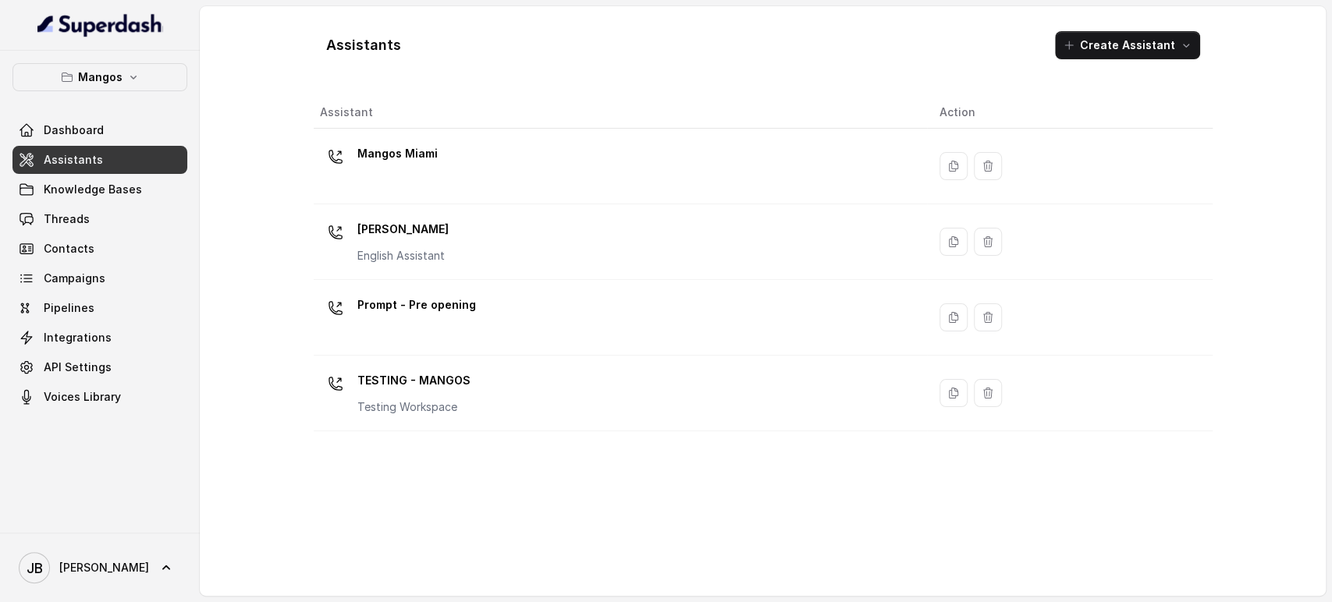 The height and width of the screenshot is (602, 1332). What do you see at coordinates (100, 219) in the screenshot?
I see `a: Threads` at bounding box center [100, 219].